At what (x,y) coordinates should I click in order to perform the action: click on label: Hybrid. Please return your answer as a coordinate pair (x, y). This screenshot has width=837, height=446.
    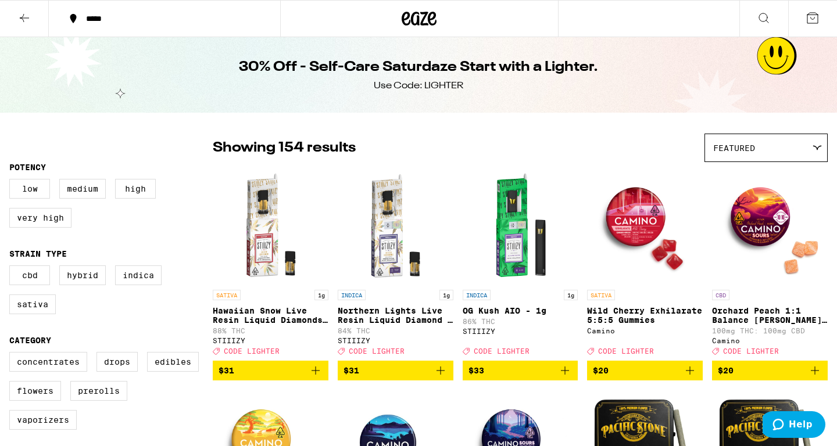
    Looking at the image, I should click on (83, 275).